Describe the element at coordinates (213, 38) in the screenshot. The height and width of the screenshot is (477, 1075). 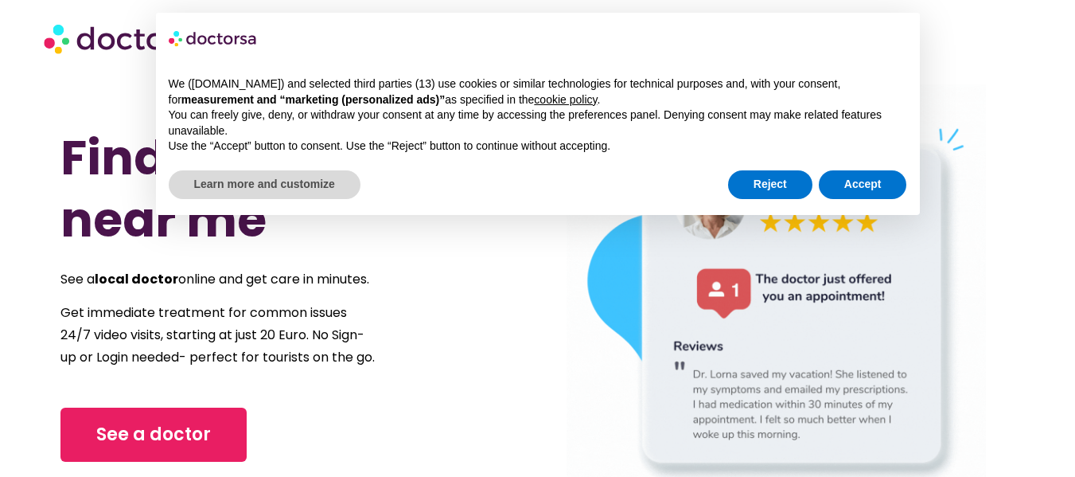
I see `img: logo` at that location.